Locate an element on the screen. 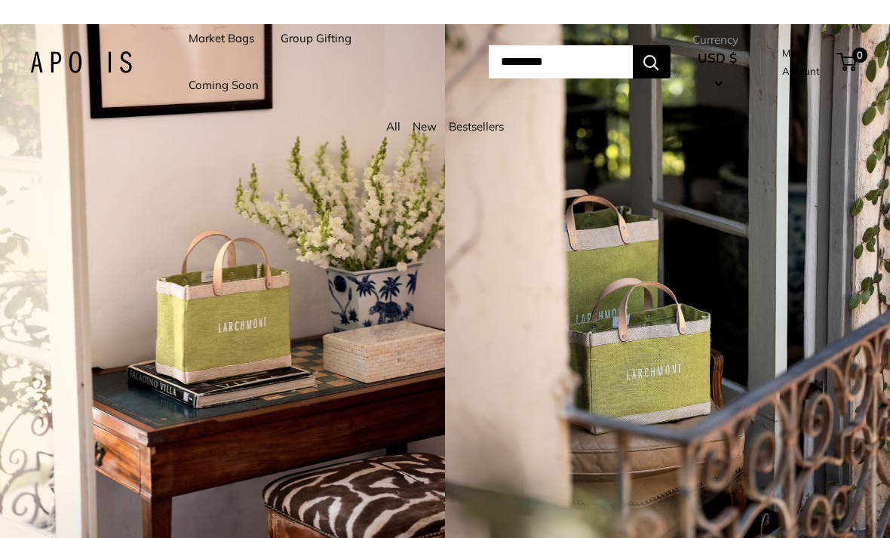 This screenshot has height=538, width=890. a: Coming Soon is located at coordinates (223, 85).